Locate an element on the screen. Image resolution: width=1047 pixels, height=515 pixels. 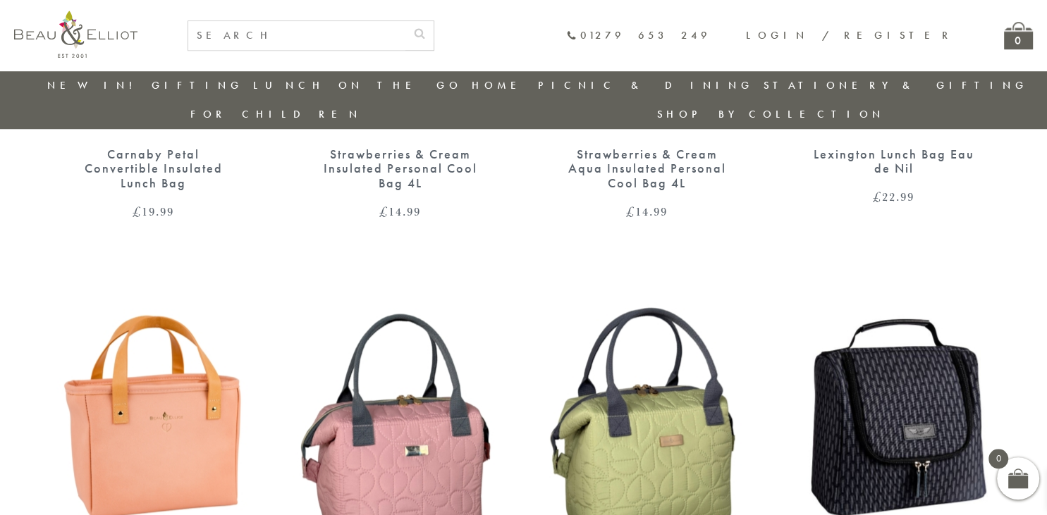
div: 0 is located at coordinates (1018, 35).